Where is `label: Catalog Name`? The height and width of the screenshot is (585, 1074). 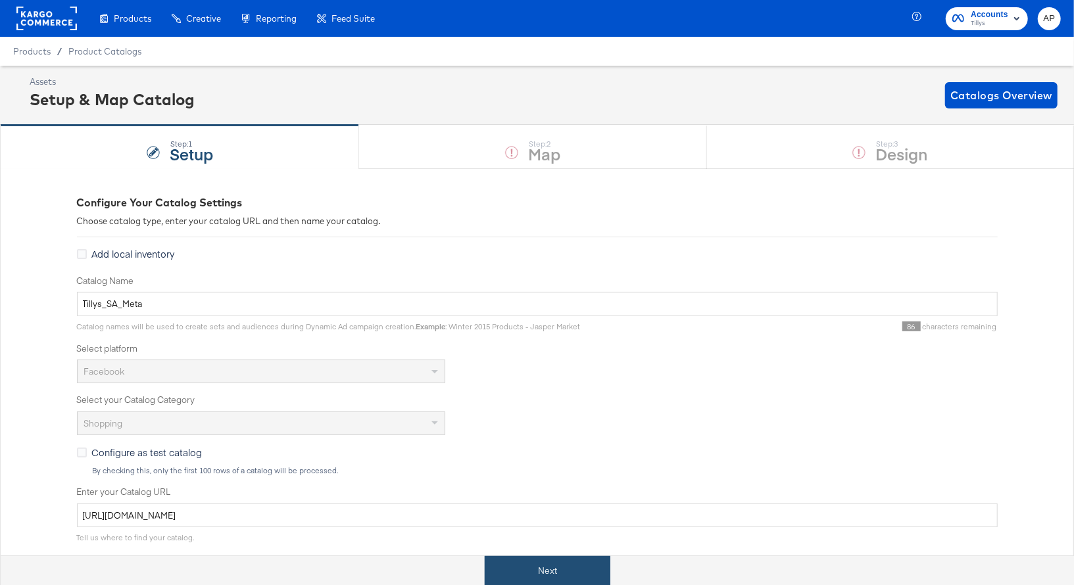 label: Catalog Name is located at coordinates (537, 281).